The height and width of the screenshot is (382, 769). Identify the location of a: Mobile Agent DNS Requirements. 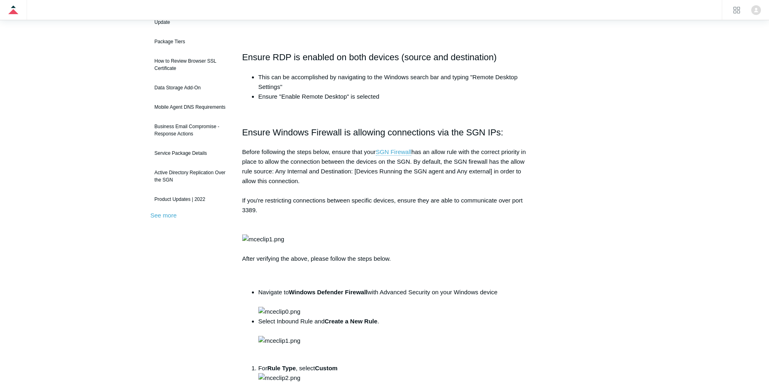
(190, 107).